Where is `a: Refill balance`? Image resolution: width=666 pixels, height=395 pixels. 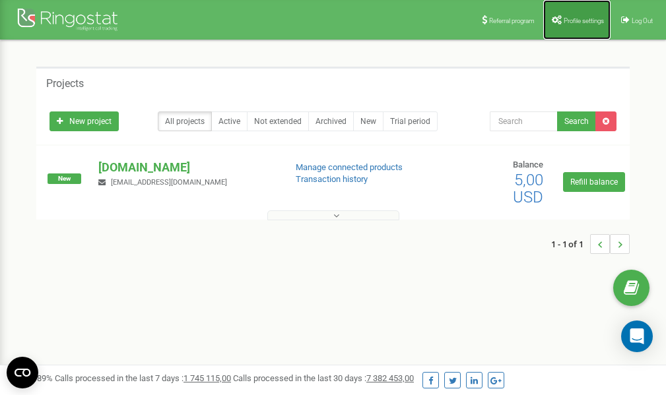 a: Refill balance is located at coordinates (594, 182).